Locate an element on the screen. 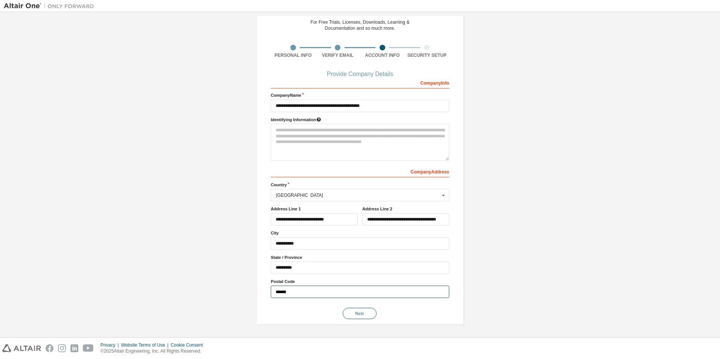 The width and height of the screenshot is (720, 359). img: altair_logo.svg is located at coordinates (21, 348).